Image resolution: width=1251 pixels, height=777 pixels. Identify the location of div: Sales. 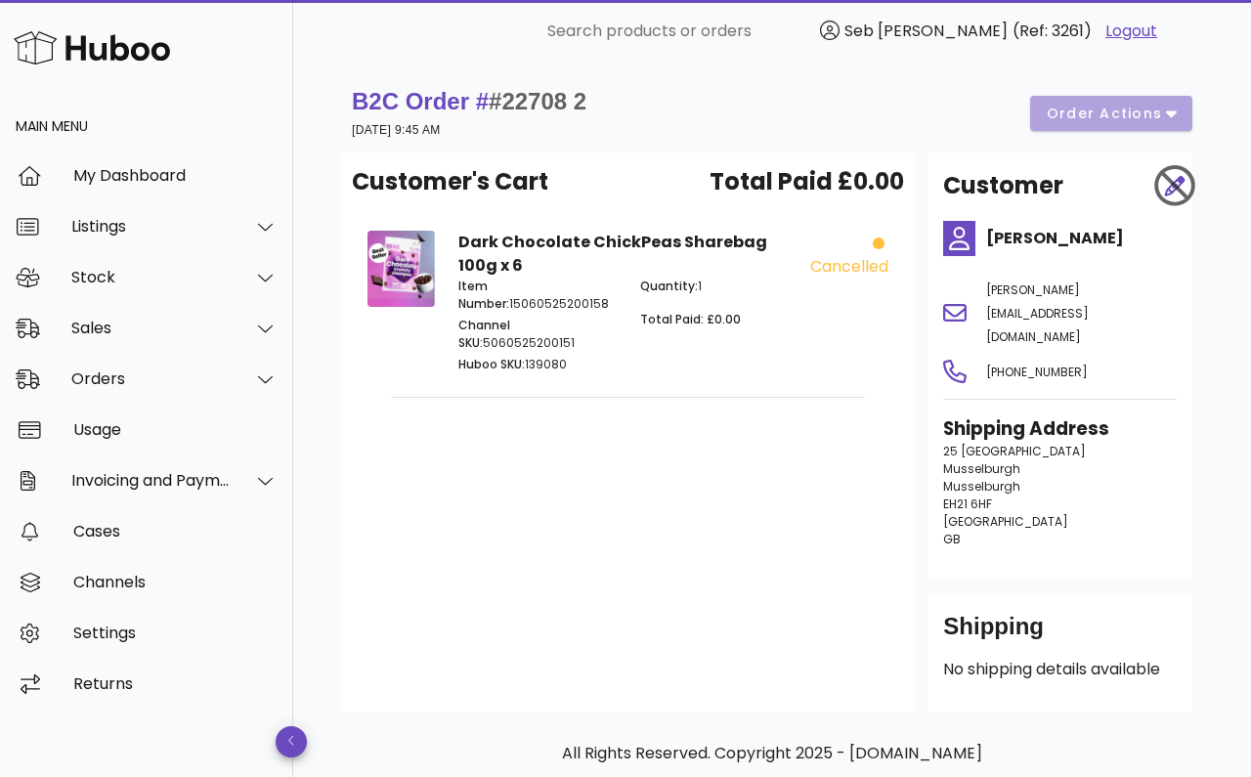
(151, 328).